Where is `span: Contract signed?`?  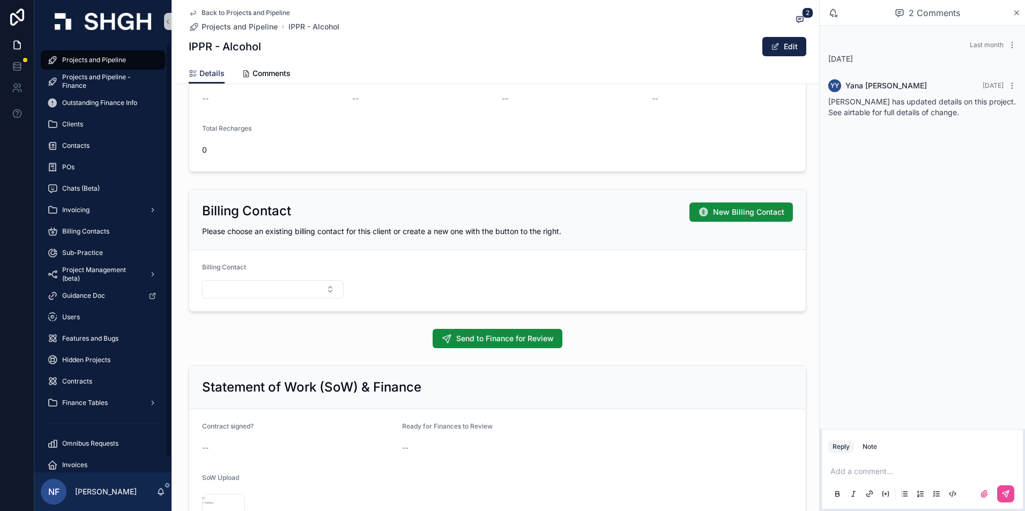 span: Contract signed? is located at coordinates (228, 426).